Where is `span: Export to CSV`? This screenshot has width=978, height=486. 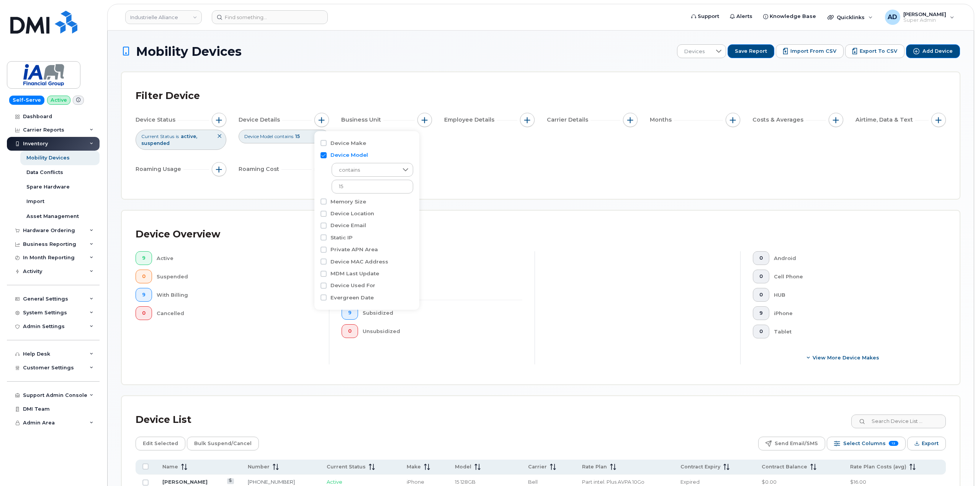 span: Export to CSV is located at coordinates (878, 51).